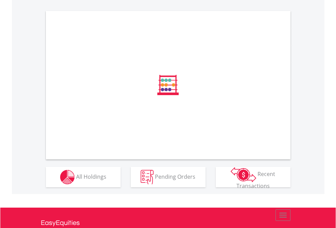 Image resolution: width=336 pixels, height=228 pixels. I want to click on button: Pending Orders, so click(168, 177).